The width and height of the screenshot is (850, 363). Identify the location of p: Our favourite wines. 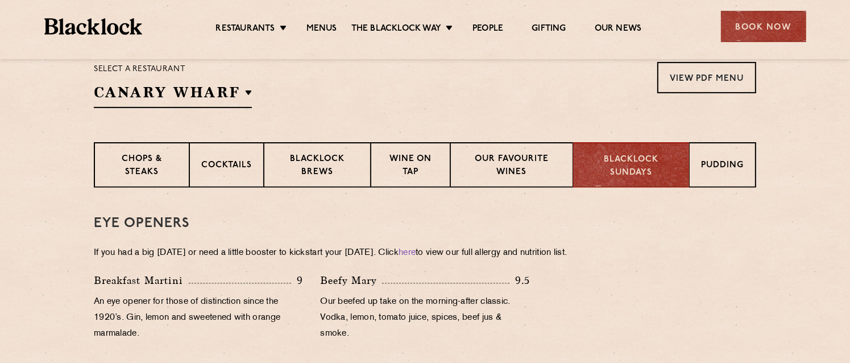
(511, 166).